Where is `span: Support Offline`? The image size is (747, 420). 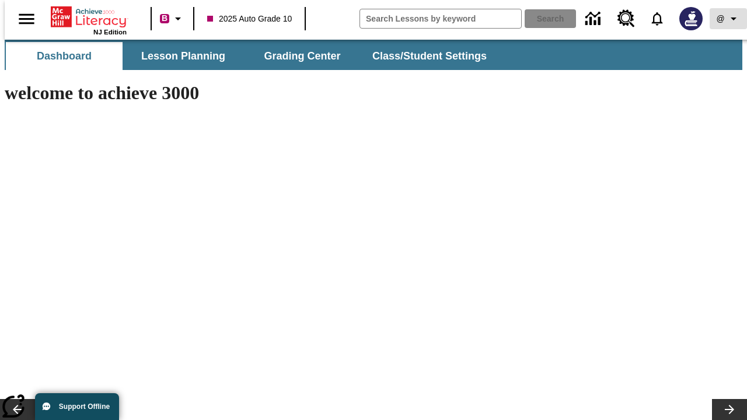
span: Support Offline is located at coordinates (84, 407).